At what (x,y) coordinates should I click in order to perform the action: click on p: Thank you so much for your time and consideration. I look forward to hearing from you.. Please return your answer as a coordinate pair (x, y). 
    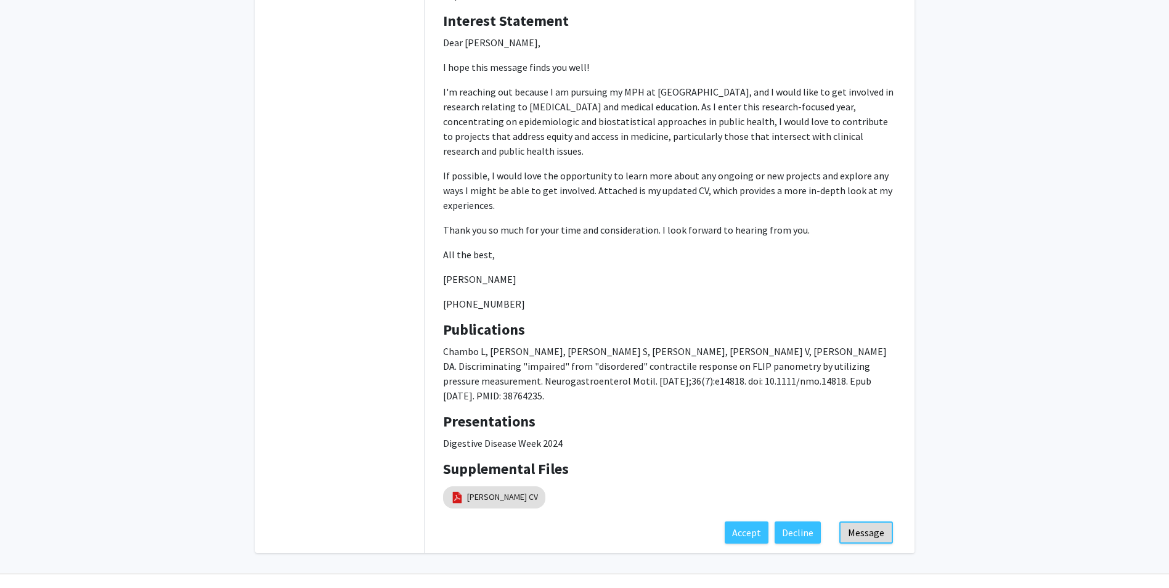
    Looking at the image, I should click on (669, 230).